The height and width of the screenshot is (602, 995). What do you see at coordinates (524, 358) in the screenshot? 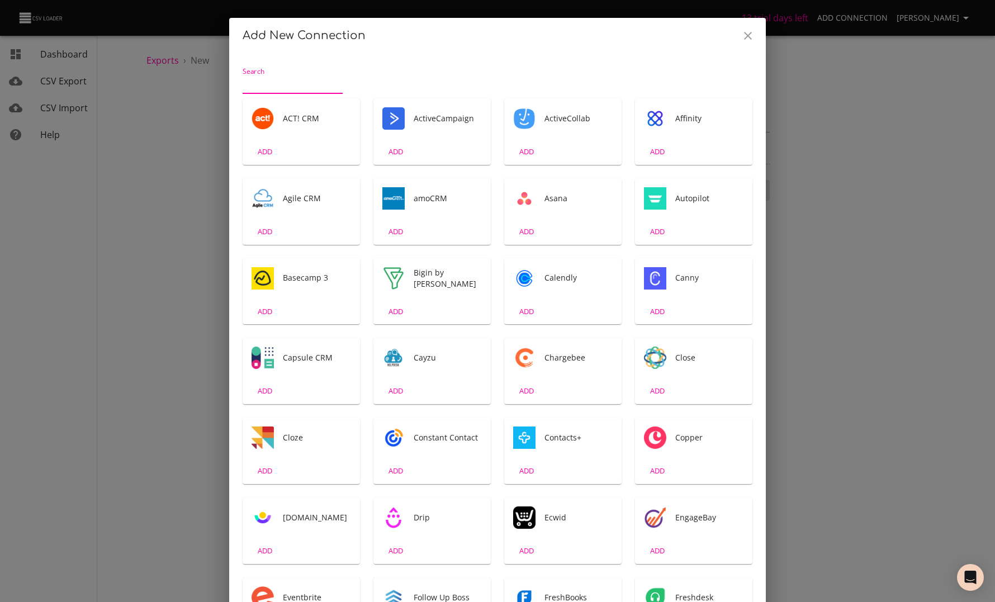
I see `img: Chargebee` at bounding box center [524, 358].